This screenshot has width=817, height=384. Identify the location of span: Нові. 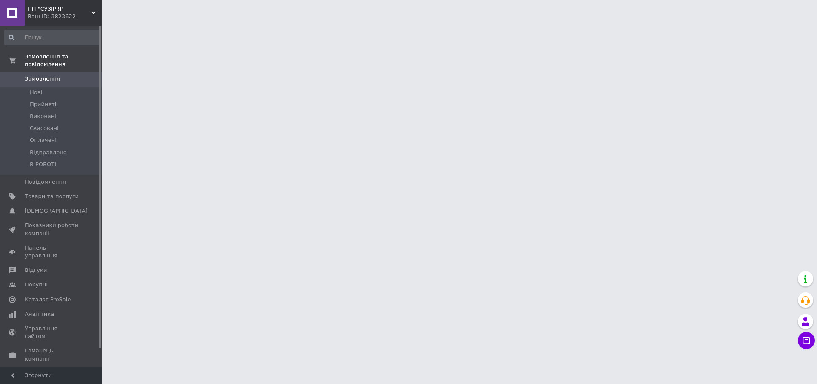
(36, 92).